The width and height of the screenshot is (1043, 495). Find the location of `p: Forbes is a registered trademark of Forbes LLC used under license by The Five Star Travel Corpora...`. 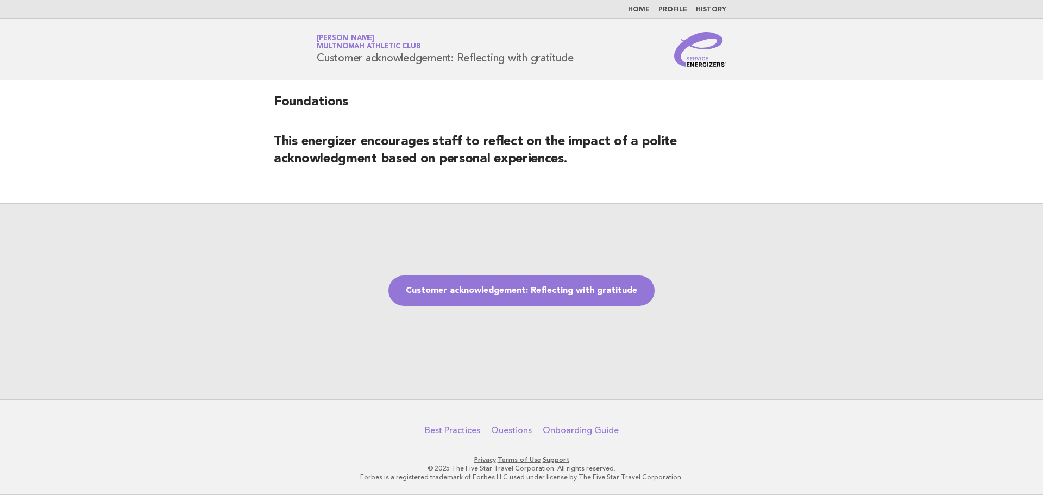

p: Forbes is a registered trademark of Forbes LLC used under license by The Five Star Travel Corpora... is located at coordinates (521, 477).